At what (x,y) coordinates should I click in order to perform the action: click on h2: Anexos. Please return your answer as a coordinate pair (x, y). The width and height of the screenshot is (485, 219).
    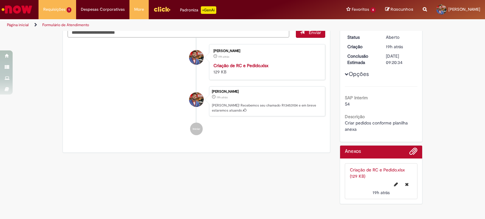
    Looking at the image, I should click on (353, 152).